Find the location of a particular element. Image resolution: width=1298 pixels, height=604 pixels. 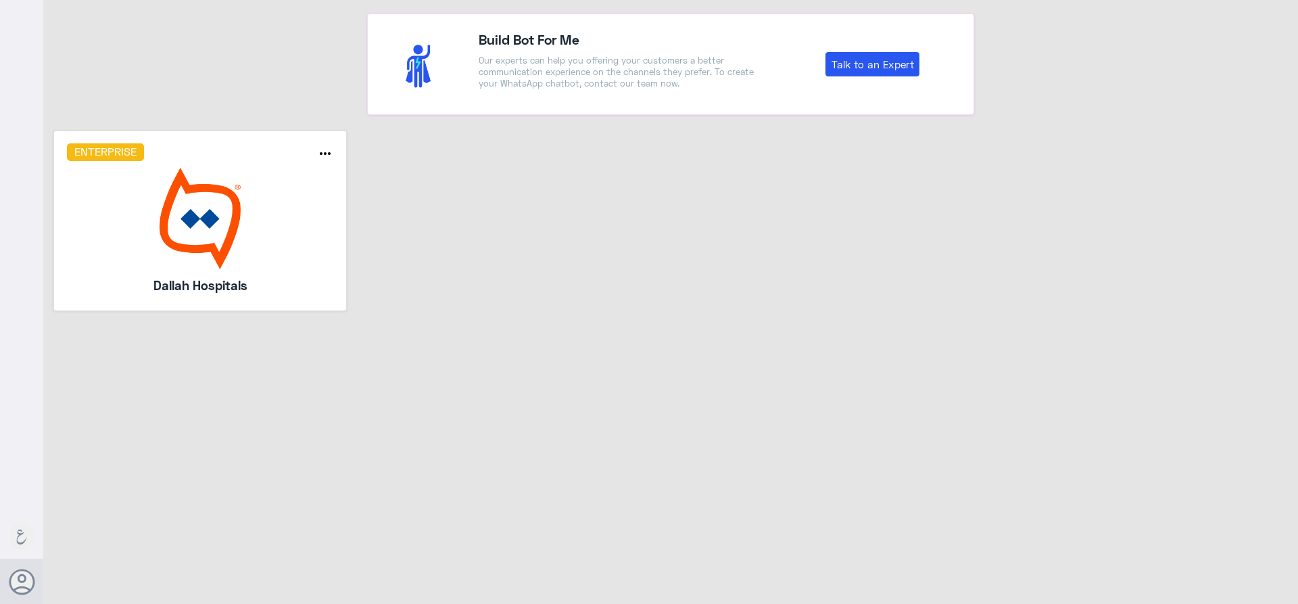

h6: Enterprise is located at coordinates (105, 152).